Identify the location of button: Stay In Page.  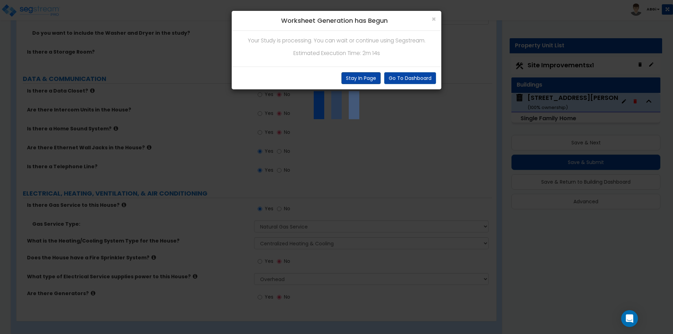
(361, 78).